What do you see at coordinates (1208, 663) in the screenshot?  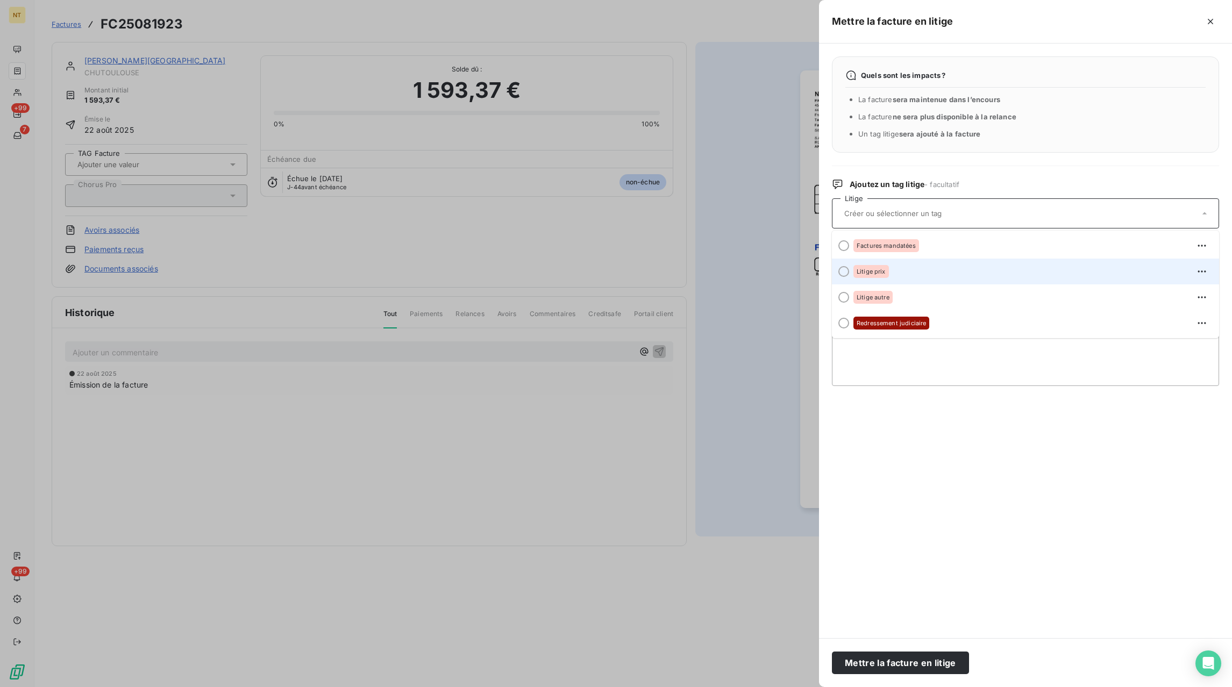 I see `div: Open Intercom Messenger` at bounding box center [1208, 663].